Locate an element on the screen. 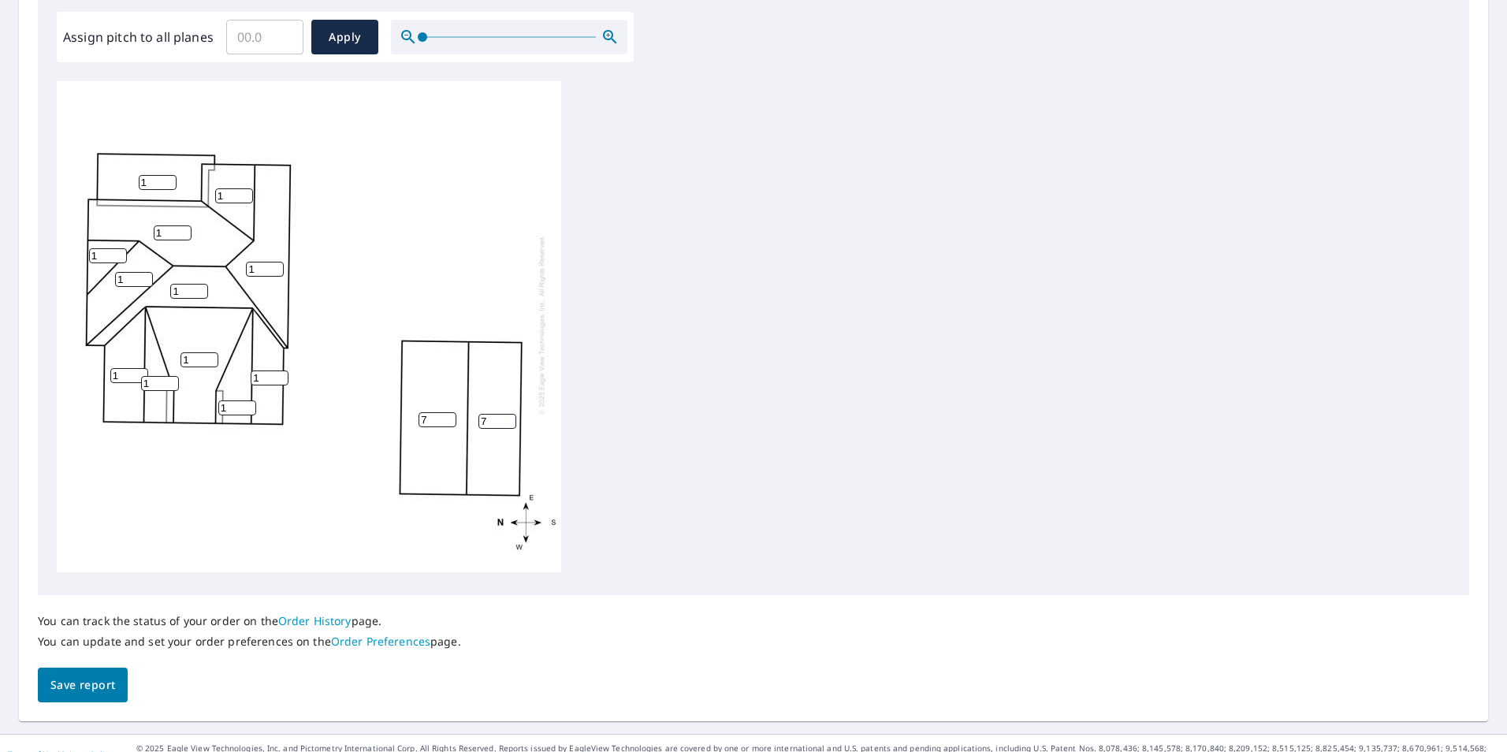  input: 00.0 is located at coordinates (265, 37).